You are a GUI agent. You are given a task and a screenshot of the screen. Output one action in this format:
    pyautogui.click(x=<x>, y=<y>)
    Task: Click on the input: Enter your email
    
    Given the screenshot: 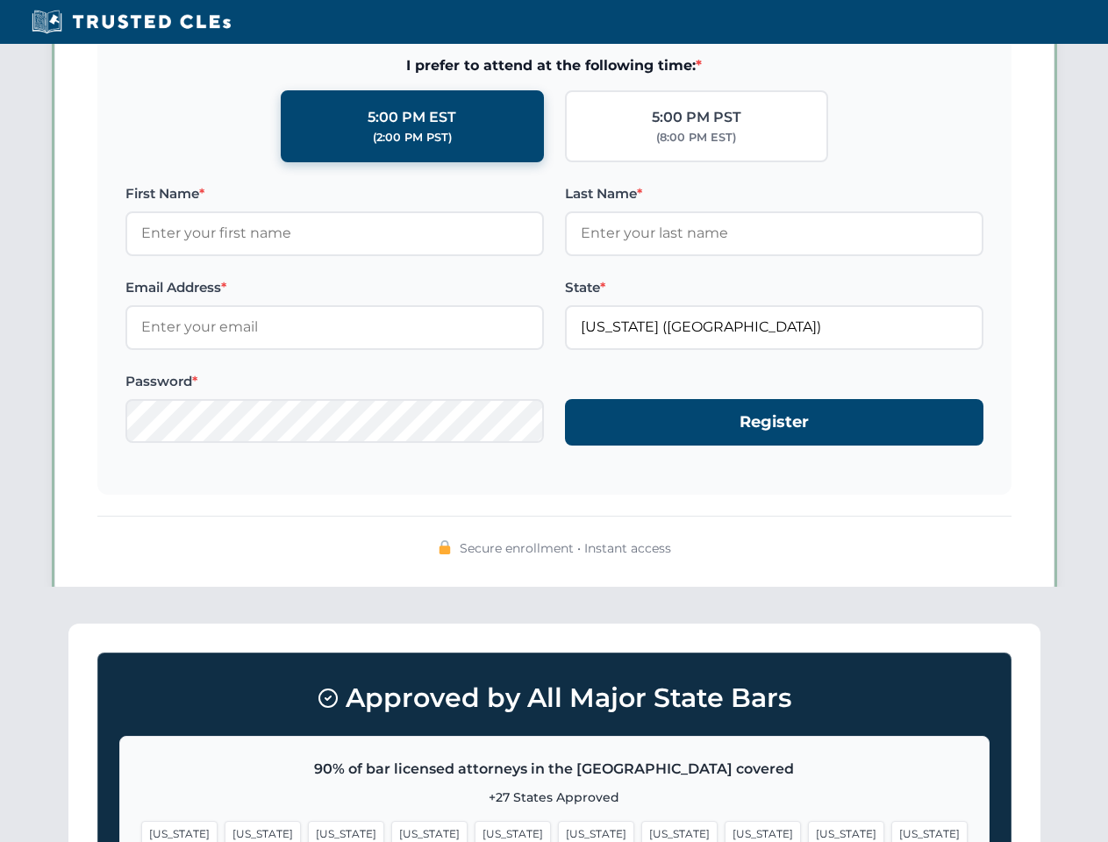 What is the action you would take?
    pyautogui.click(x=334, y=327)
    